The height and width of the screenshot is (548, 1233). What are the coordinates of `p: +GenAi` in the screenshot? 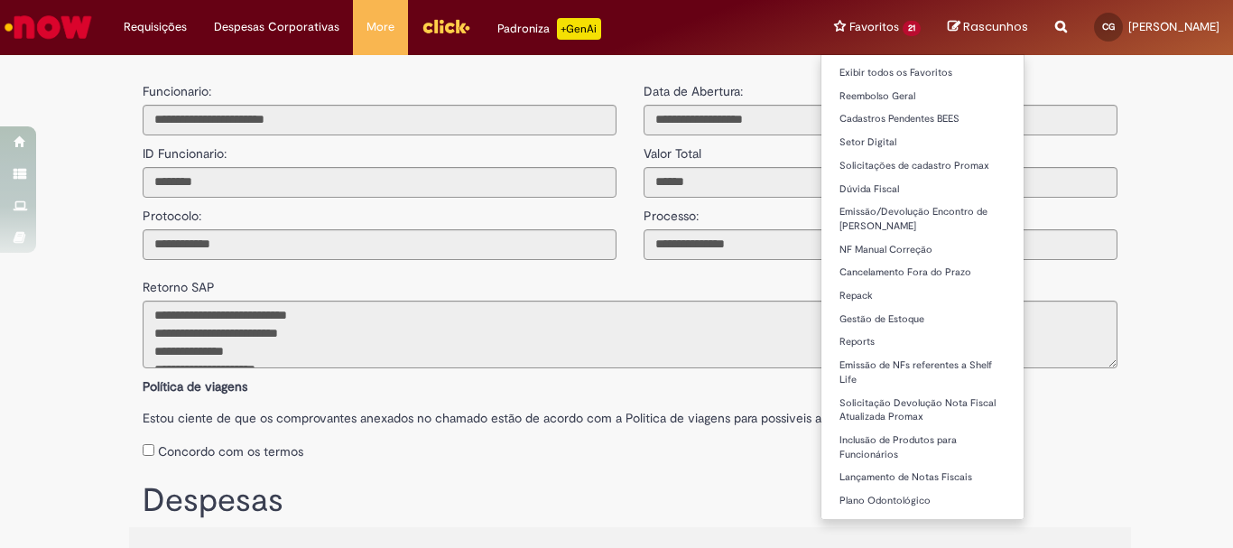 It's located at (579, 29).